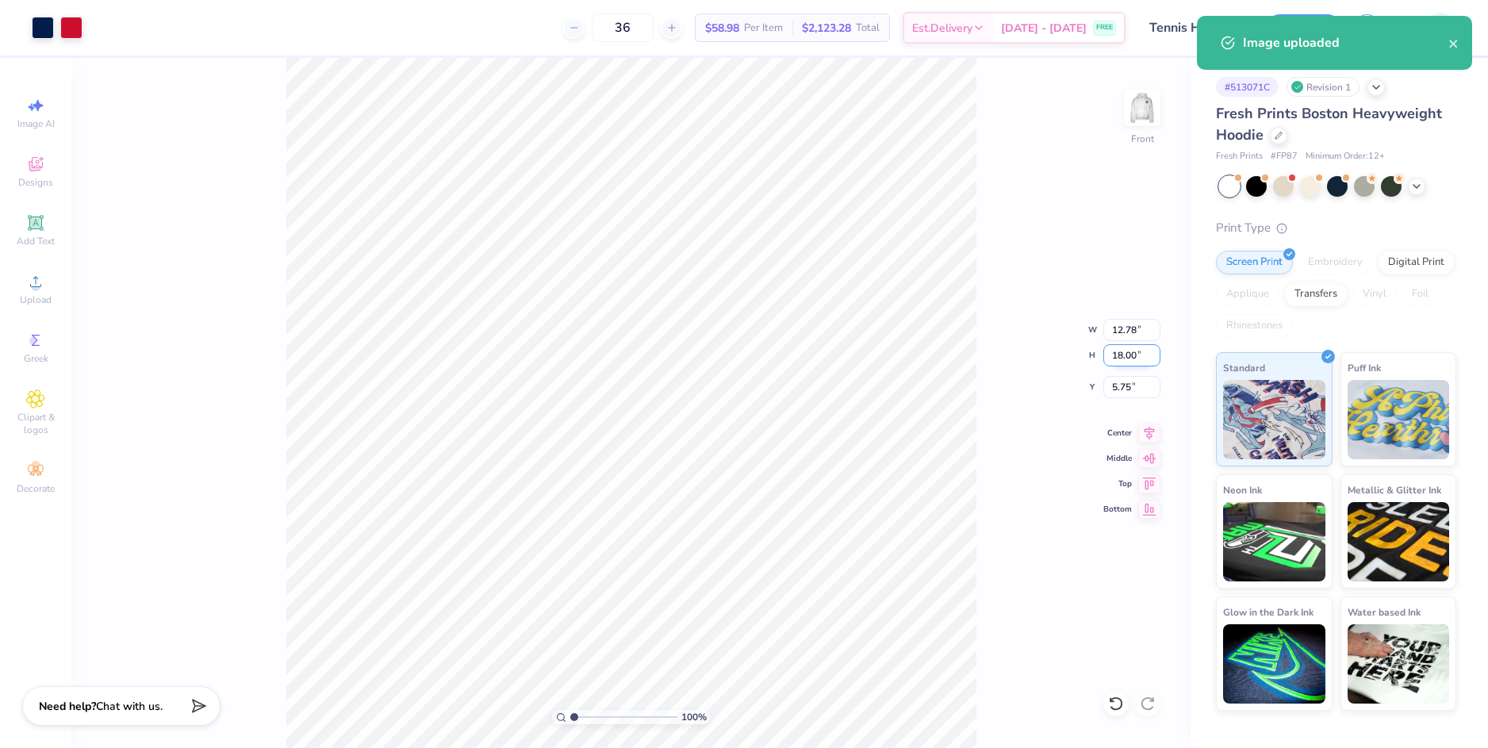 This screenshot has width=1488, height=748. I want to click on div: Image uploaded, so click(1345, 43).